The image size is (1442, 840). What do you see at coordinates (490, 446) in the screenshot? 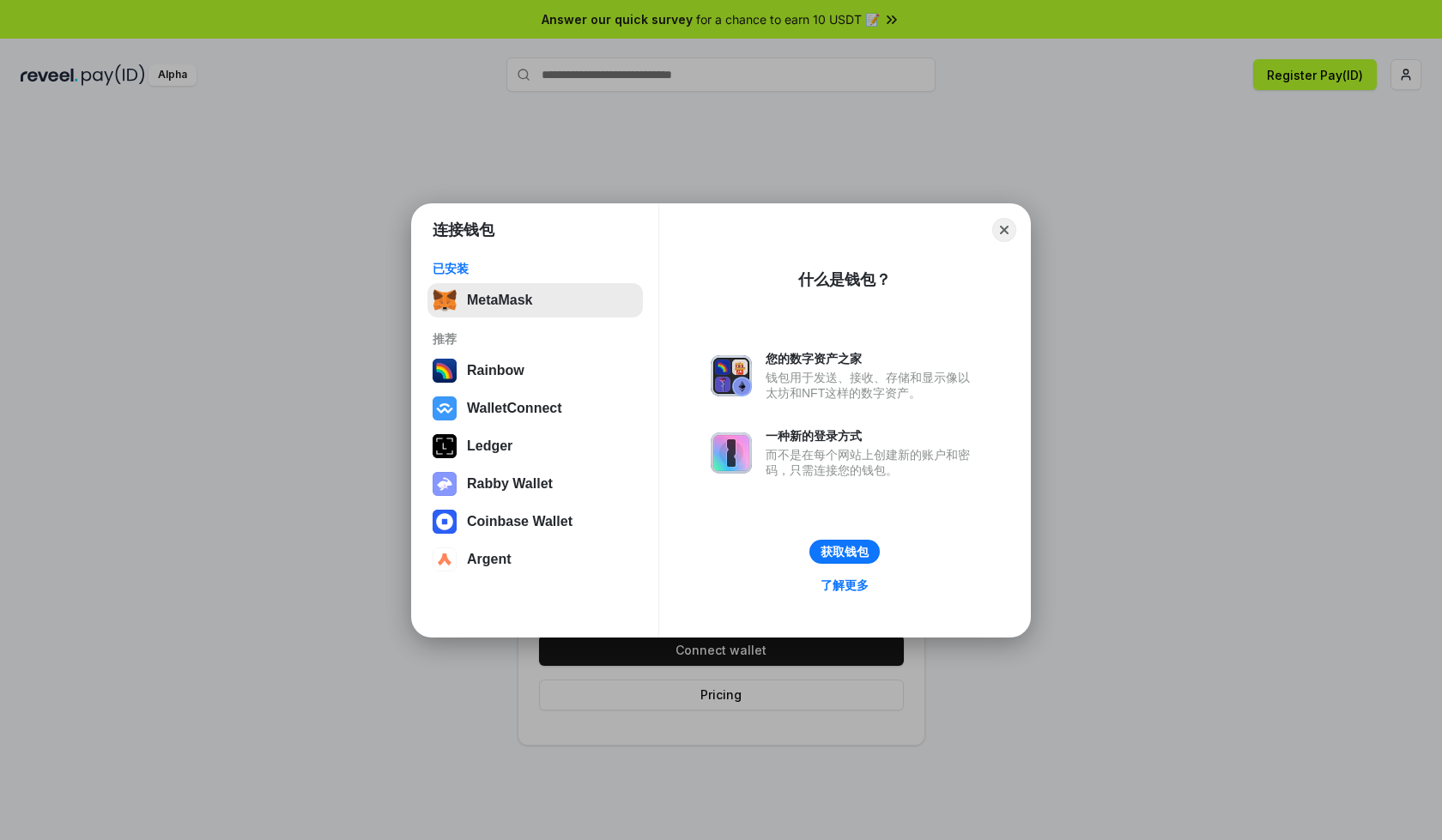
I see `div: Ledger` at bounding box center [490, 446].